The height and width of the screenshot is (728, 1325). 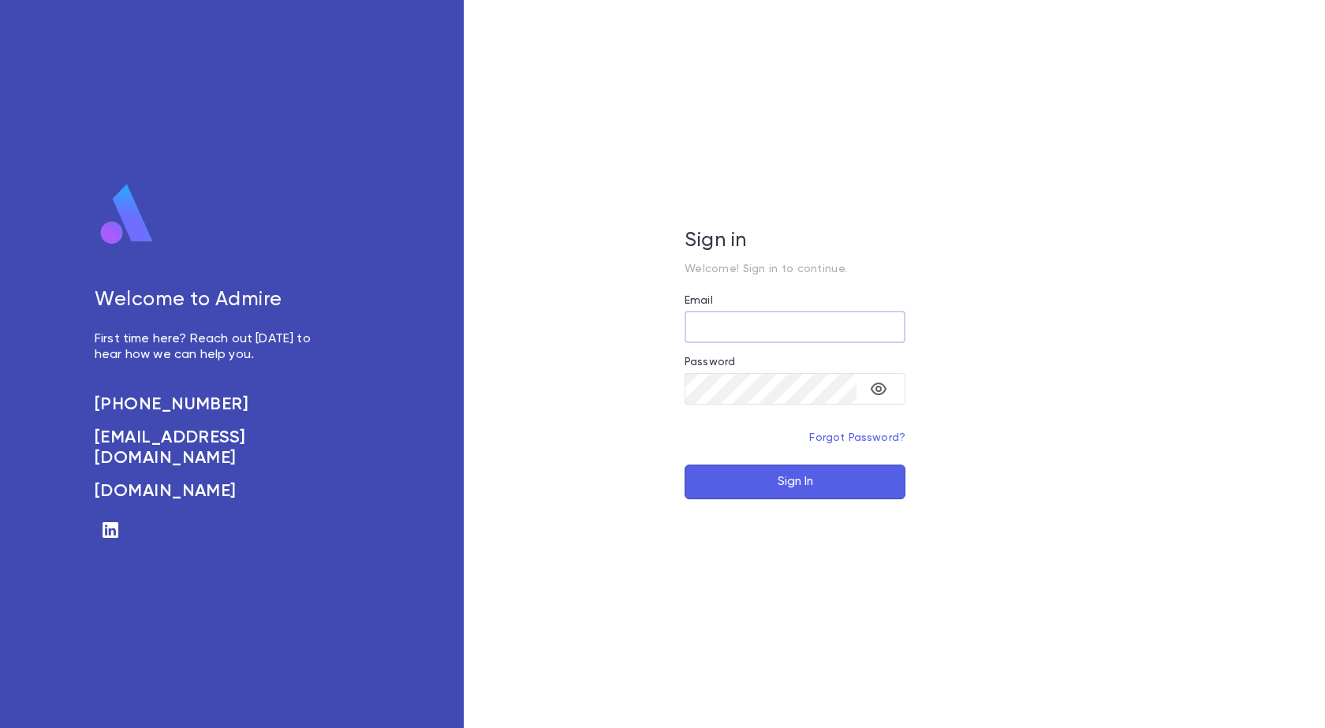 What do you see at coordinates (127, 214) in the screenshot?
I see `img: logo` at bounding box center [127, 214].